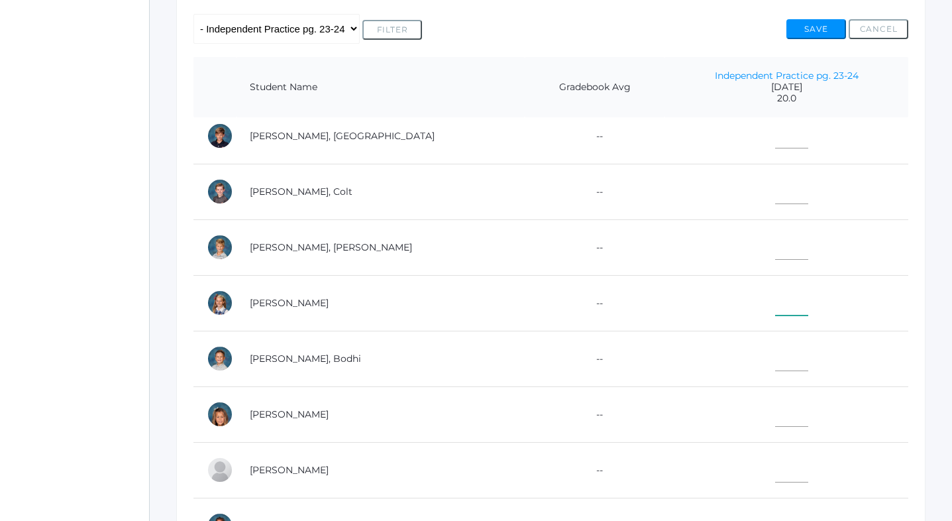  What do you see at coordinates (380, 87) in the screenshot?
I see `th: Student Name` at bounding box center [380, 87].